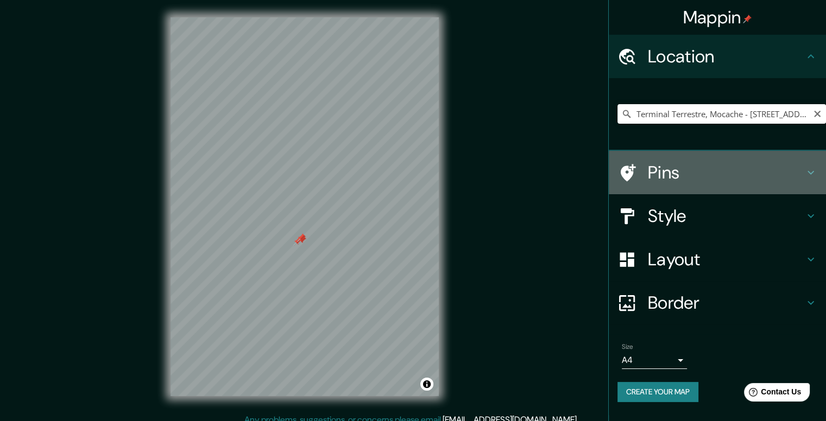 This screenshot has width=826, height=421. What do you see at coordinates (657, 392) in the screenshot?
I see `button: Create your map` at bounding box center [657, 392].